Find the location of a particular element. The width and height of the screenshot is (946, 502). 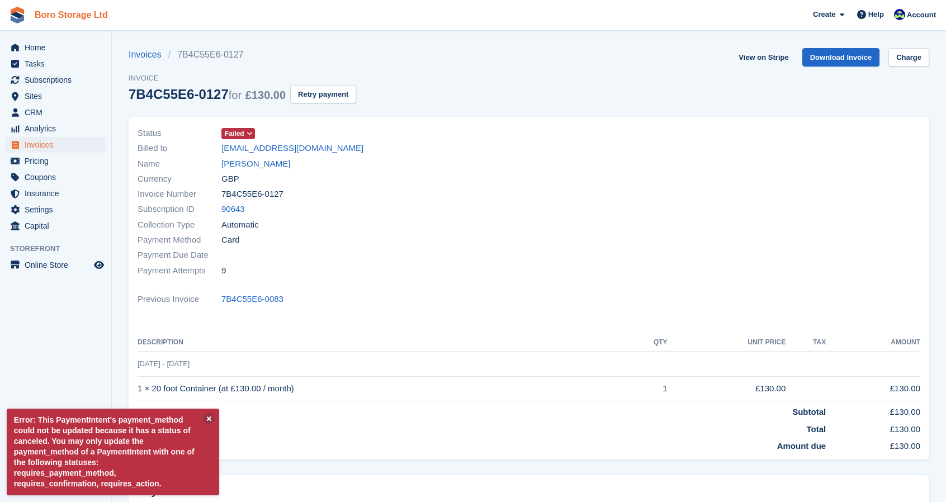

td: 1 × 20 foot Container (at £130.00 / month) is located at coordinates (381, 389).